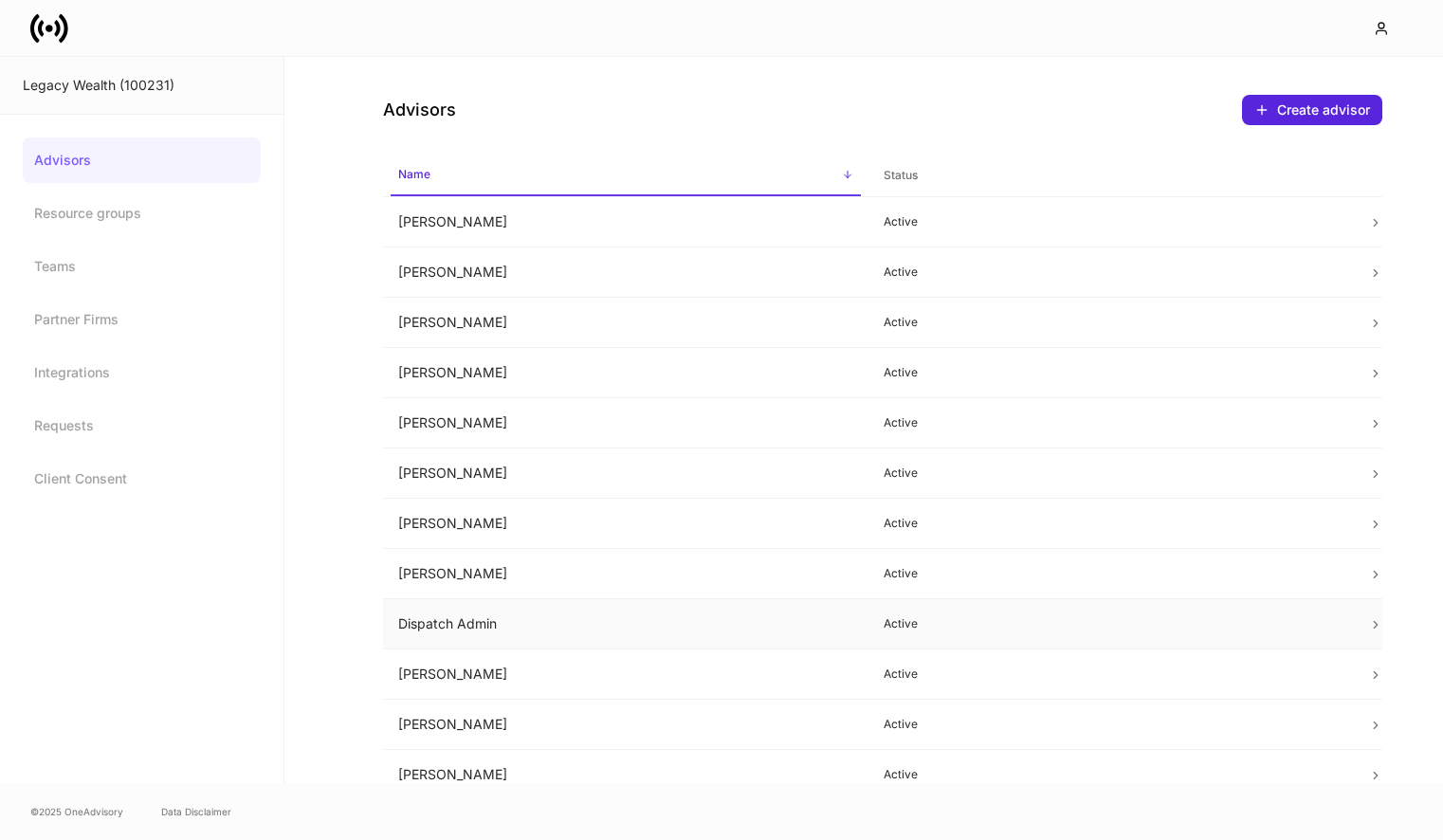 The width and height of the screenshot is (1443, 840). I want to click on a: Partner Firms, so click(141, 319).